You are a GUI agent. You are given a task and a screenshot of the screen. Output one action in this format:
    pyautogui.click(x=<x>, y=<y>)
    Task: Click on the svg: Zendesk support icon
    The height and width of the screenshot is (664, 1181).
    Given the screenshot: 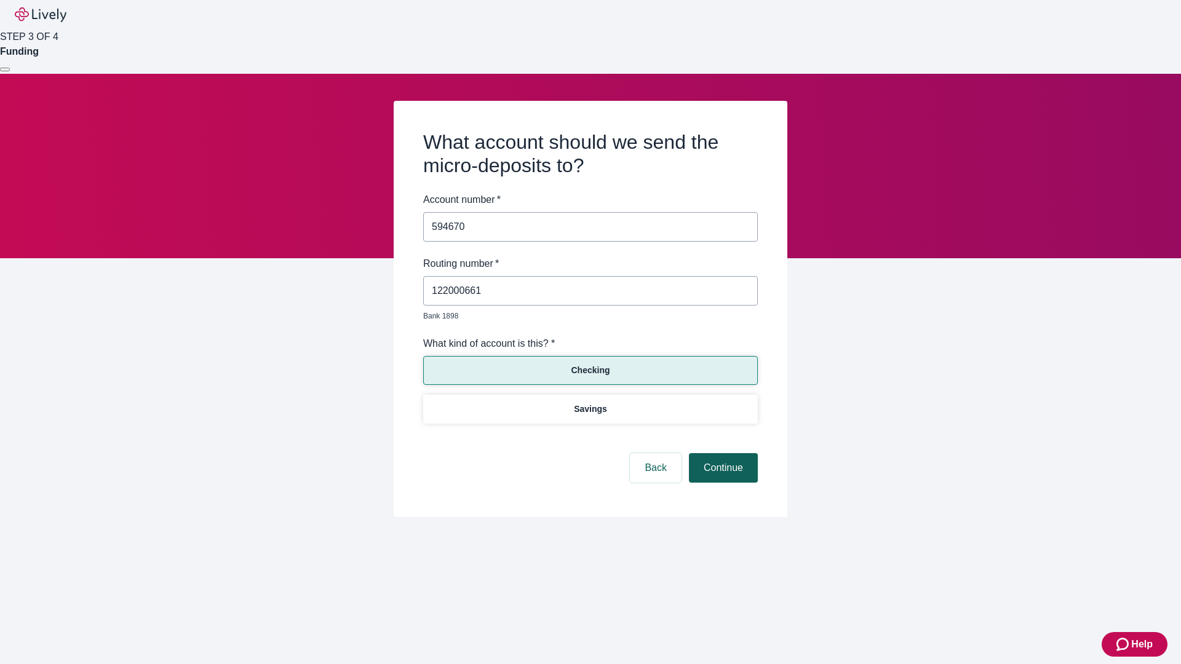 What is the action you would take?
    pyautogui.click(x=1124, y=645)
    